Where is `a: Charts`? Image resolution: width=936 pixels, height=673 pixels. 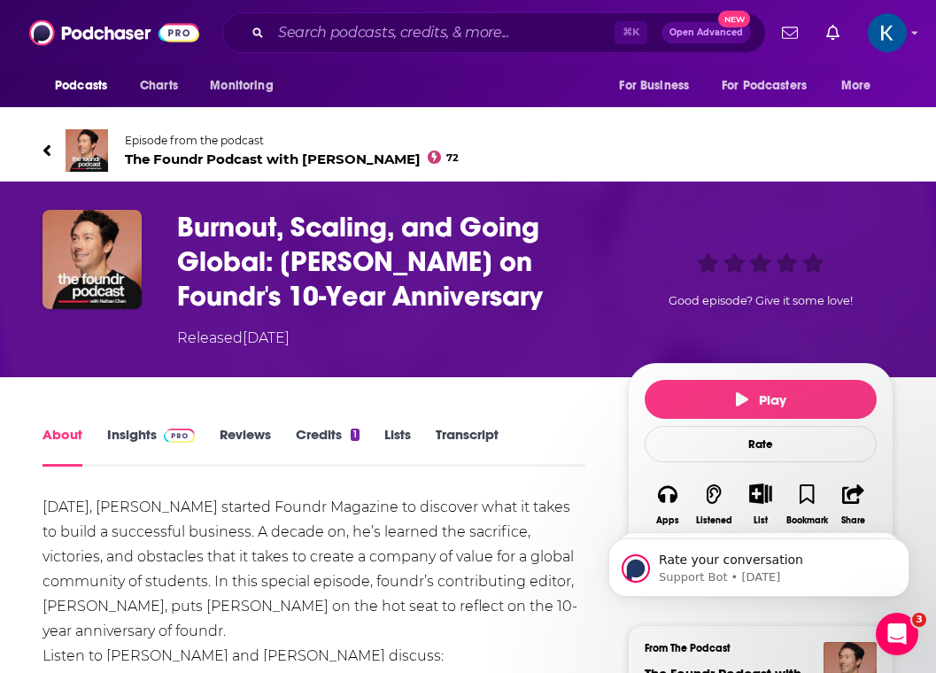 a: Charts is located at coordinates (159, 86).